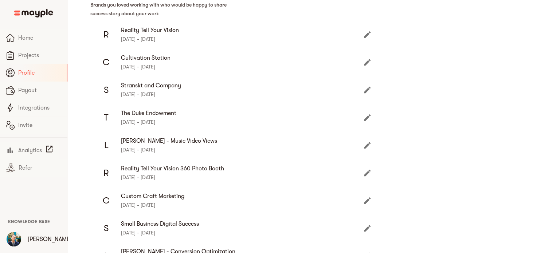  What do you see at coordinates (30, 151) in the screenshot?
I see `span: Analytics` at bounding box center [30, 151].